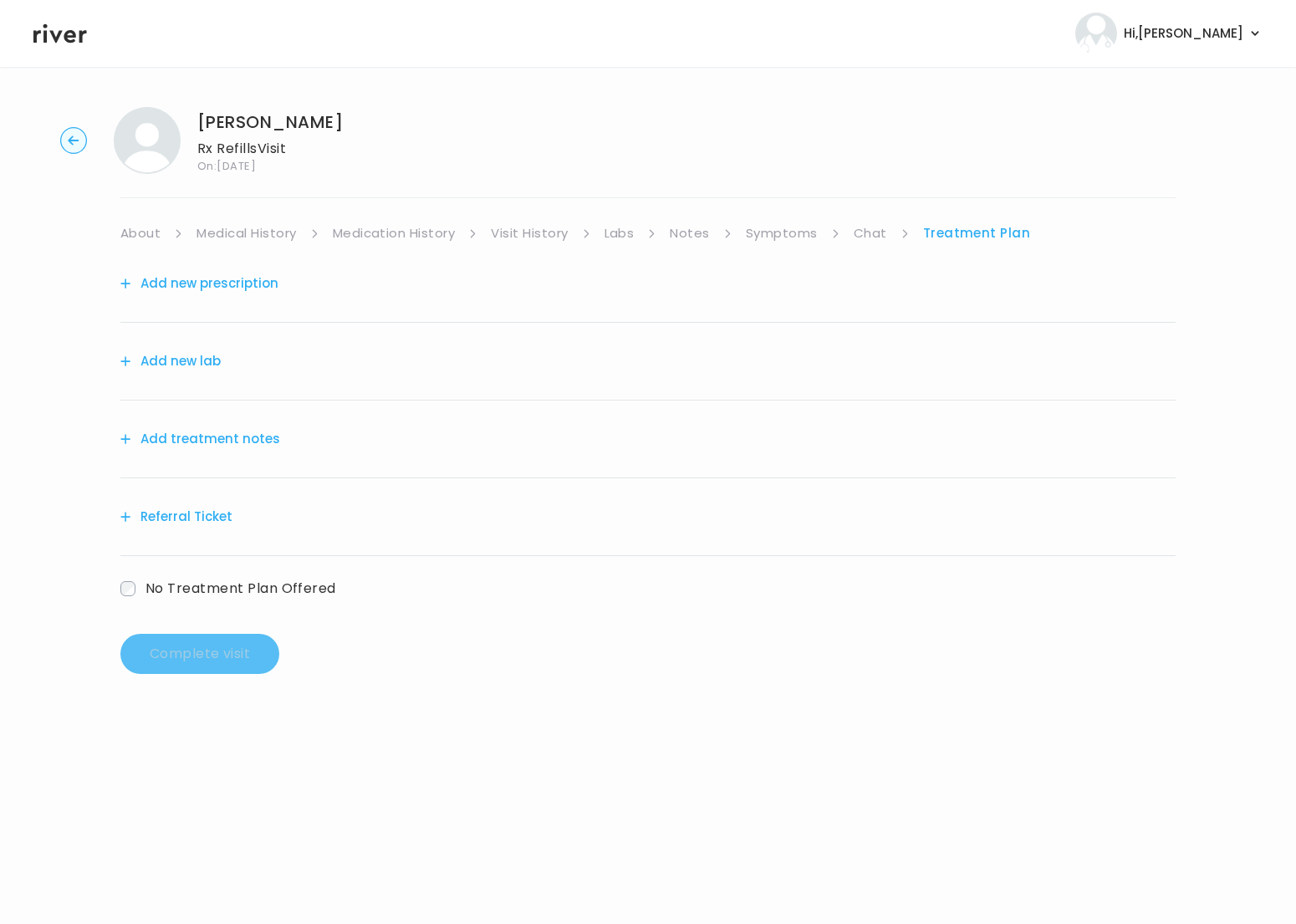  Describe the element at coordinates (1097, 33) in the screenshot. I see `img: user avatar` at that location.